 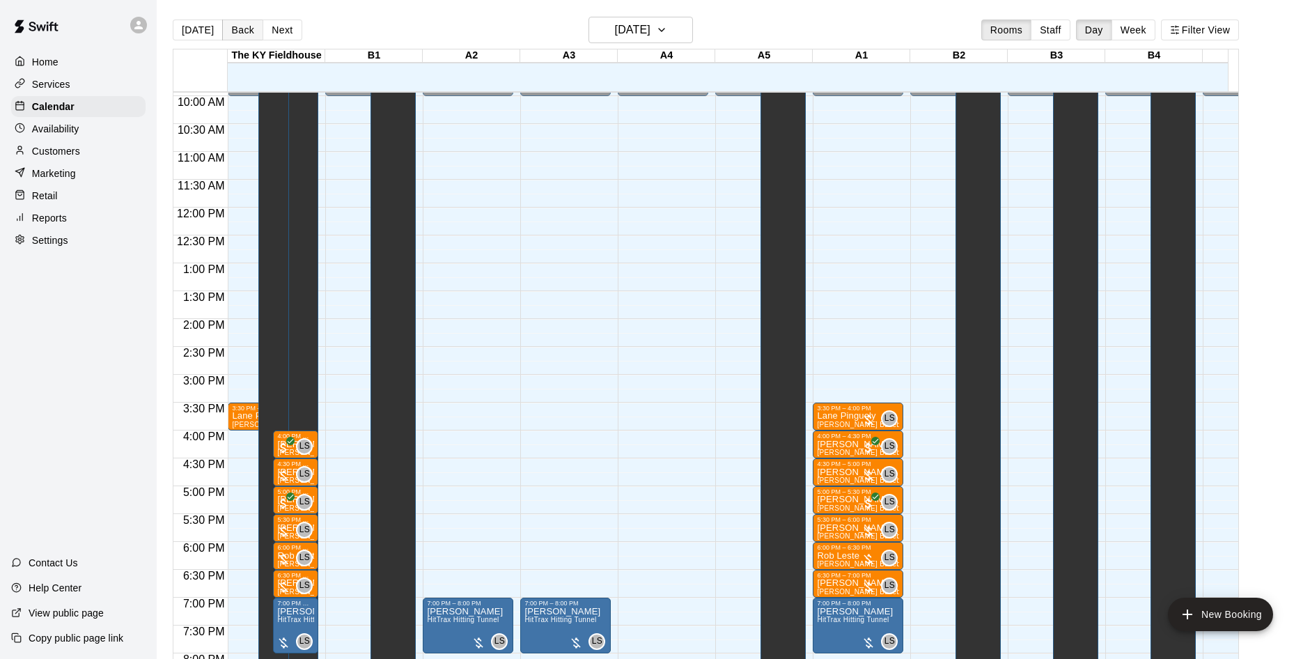 What do you see at coordinates (858, 528) in the screenshot?
I see `div: 5:30 PM – 6:00 PM: Rob Lester` at bounding box center [858, 528].